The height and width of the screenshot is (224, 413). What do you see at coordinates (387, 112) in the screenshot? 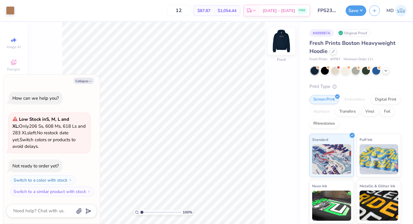
I see `div: Foil` at bounding box center [387, 112].